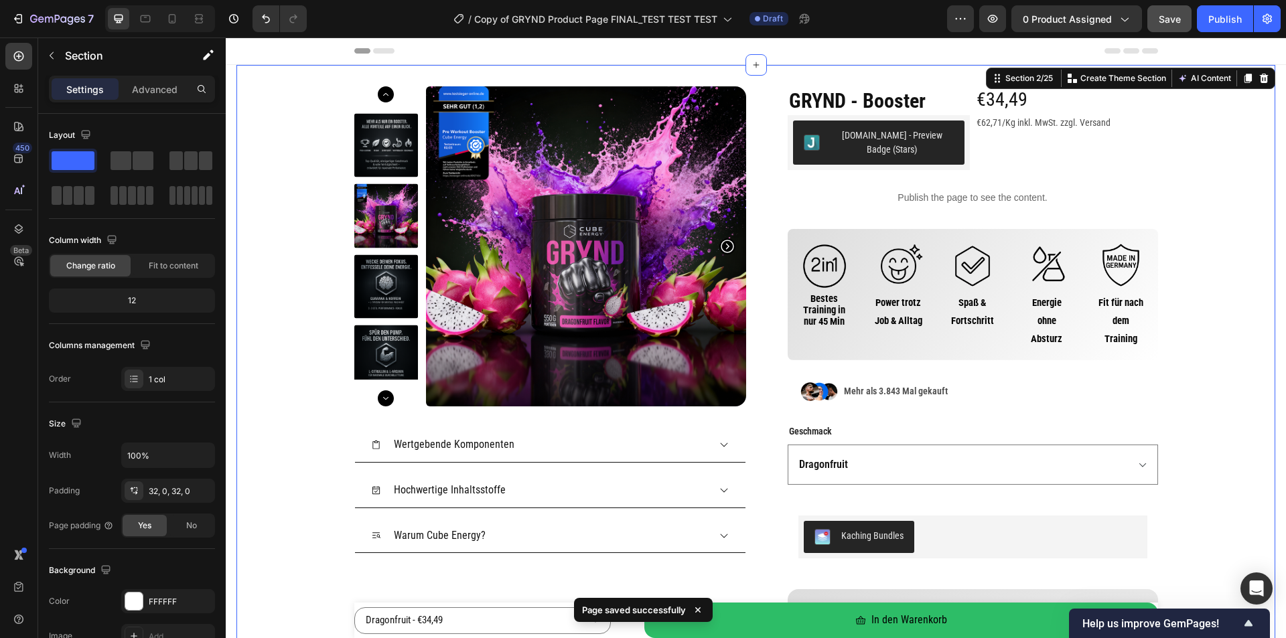 Image resolution: width=1286 pixels, height=638 pixels. I want to click on span: No, so click(192, 526).